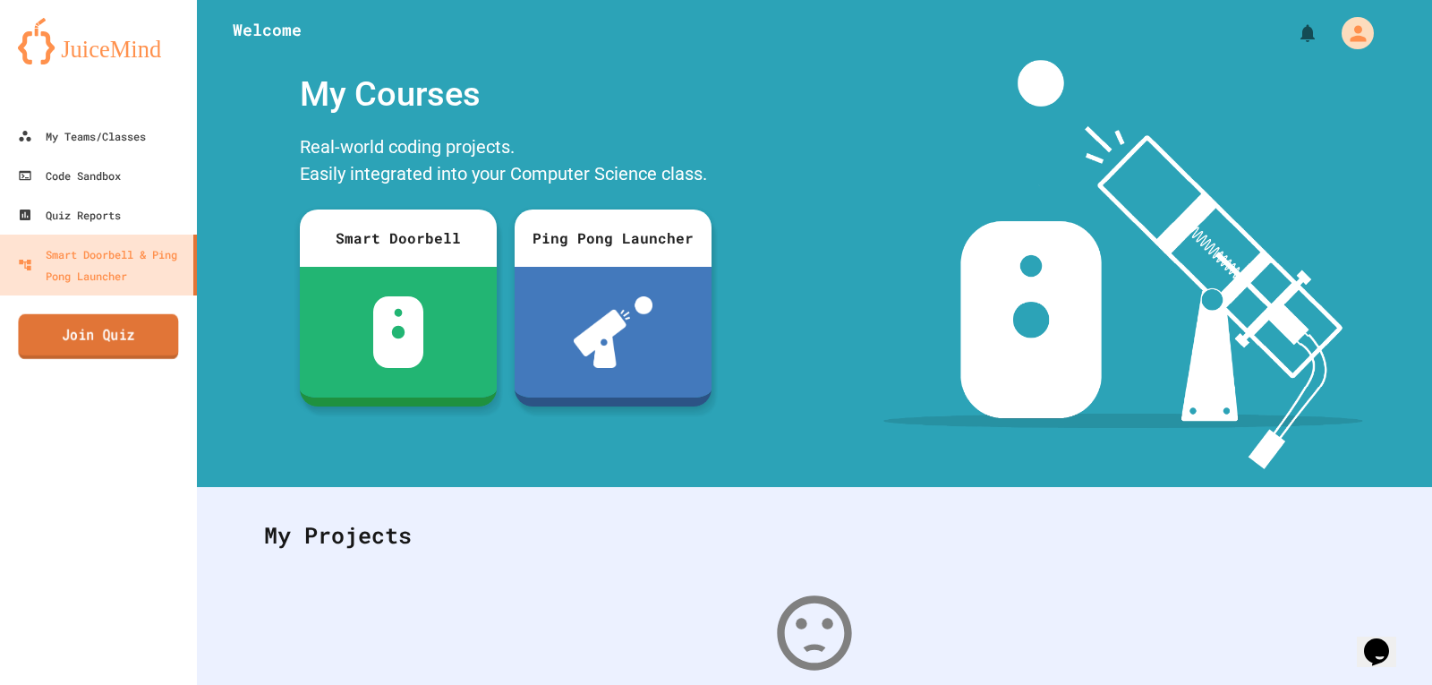 The image size is (1432, 685). Describe the element at coordinates (98, 337) in the screenshot. I see `a: Join Quiz` at that location.